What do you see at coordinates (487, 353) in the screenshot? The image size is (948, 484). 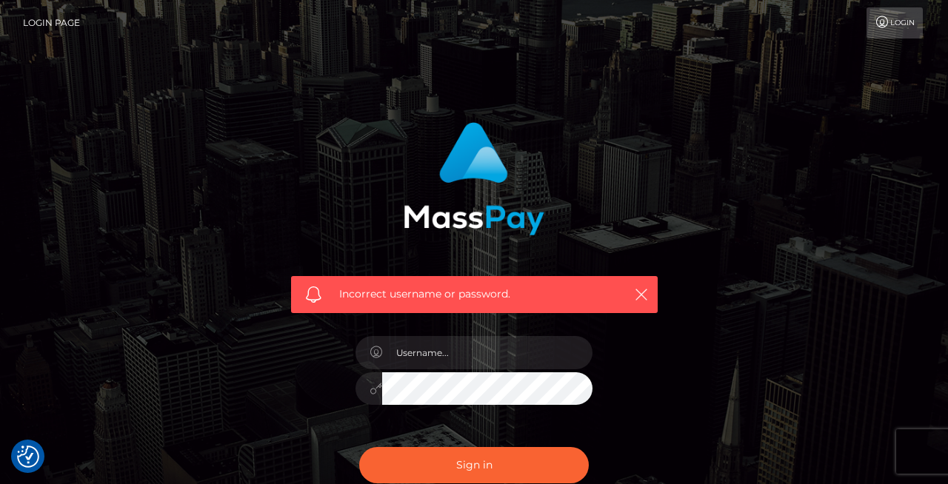 I see `input: Username...` at bounding box center [487, 353].